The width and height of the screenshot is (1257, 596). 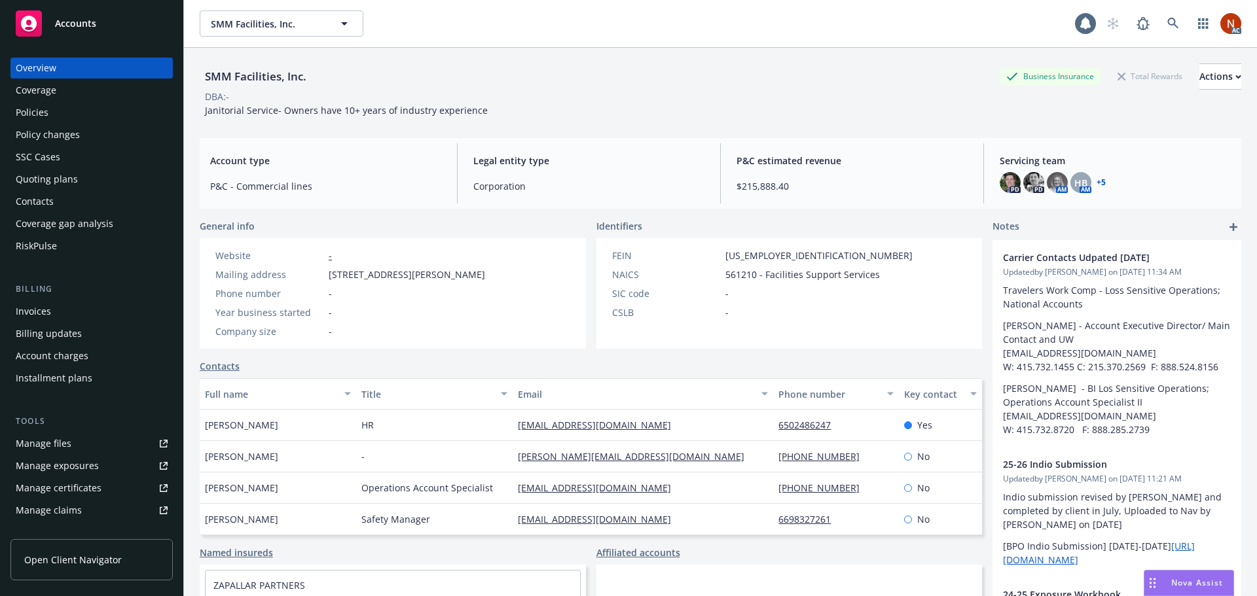 I want to click on div: Business Insurance, so click(x=1050, y=76).